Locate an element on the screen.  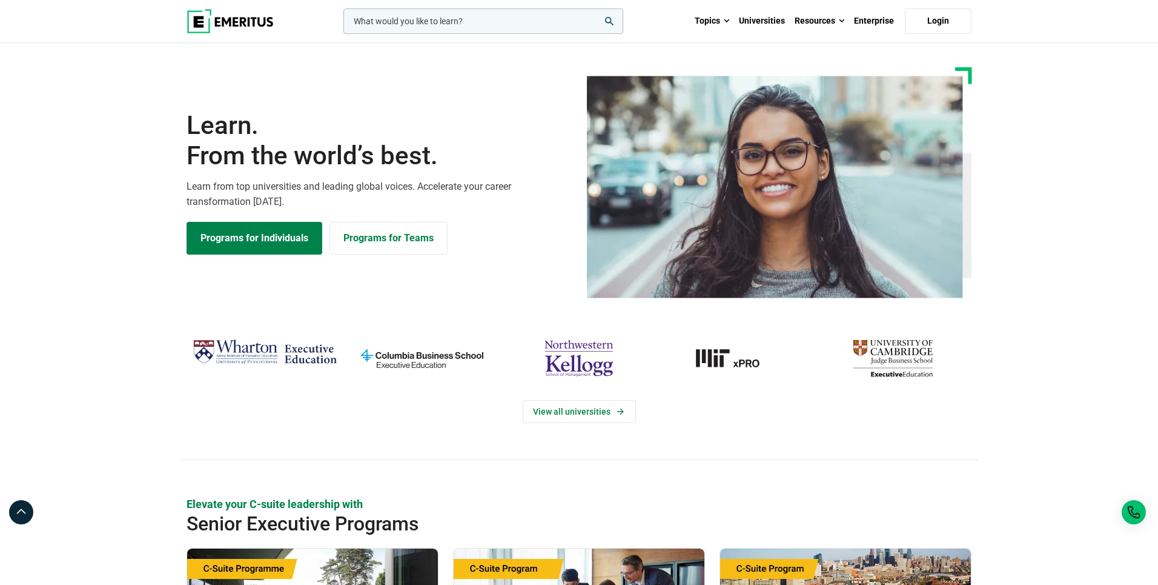
a: Wharton Executive Education is located at coordinates (265, 352).